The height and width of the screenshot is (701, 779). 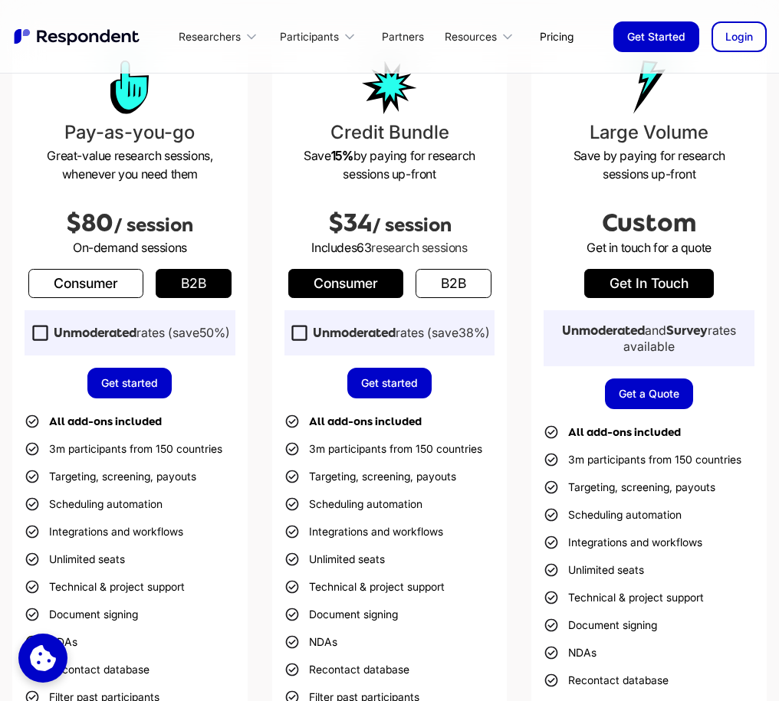 I want to click on a: Get a Quote, so click(x=648, y=394).